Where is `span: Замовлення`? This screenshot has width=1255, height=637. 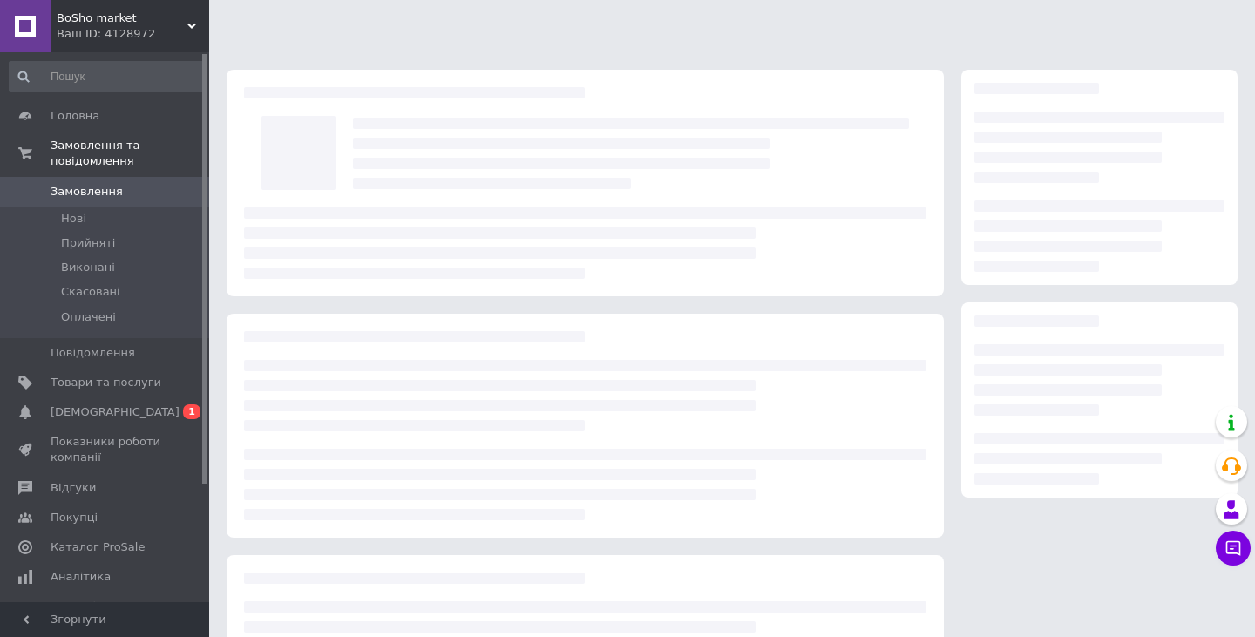 span: Замовлення is located at coordinates (86, 192).